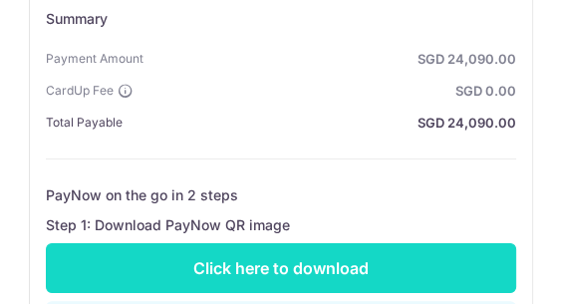  What do you see at coordinates (84, 123) in the screenshot?
I see `span: Total Payable` at bounding box center [84, 123].